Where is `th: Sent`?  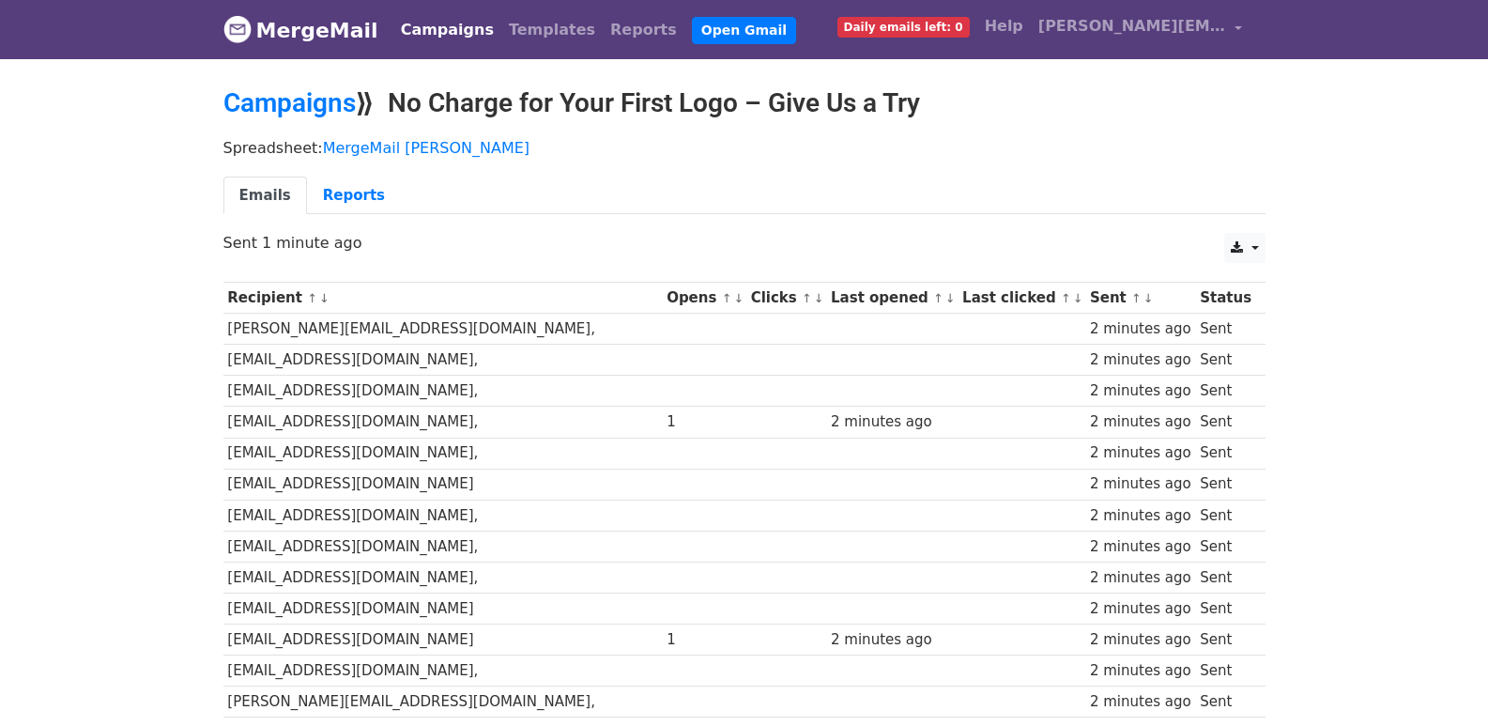 th: Sent is located at coordinates (1140, 298).